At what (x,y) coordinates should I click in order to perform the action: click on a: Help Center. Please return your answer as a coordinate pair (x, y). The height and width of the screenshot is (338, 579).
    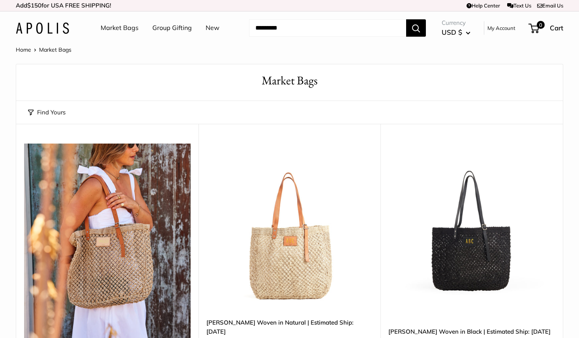
    Looking at the image, I should click on (483, 6).